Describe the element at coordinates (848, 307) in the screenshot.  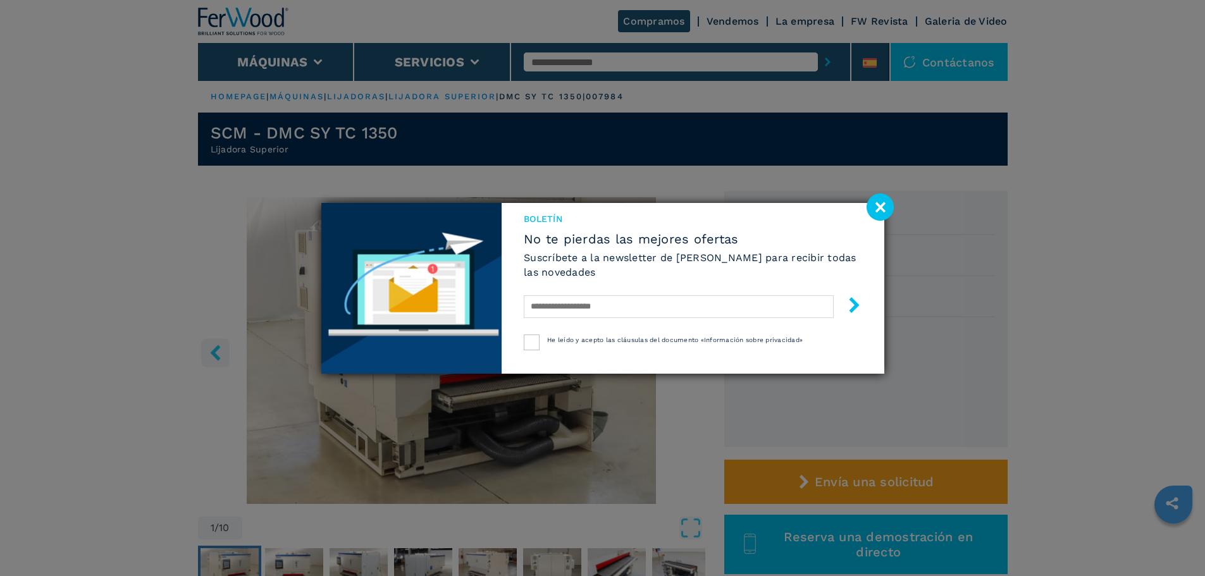
I see `button: submit-button` at that location.